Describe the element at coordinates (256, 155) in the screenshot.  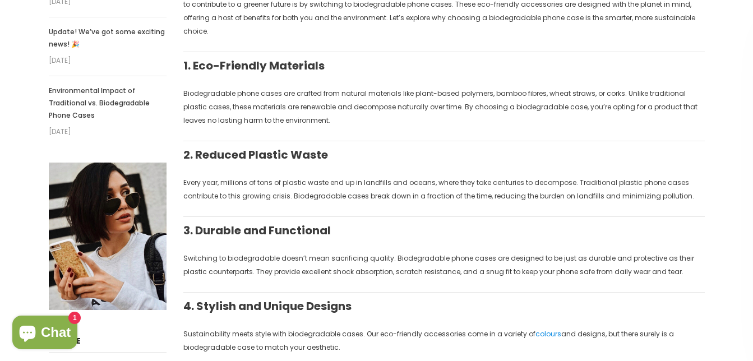
I see `strong: 2. Reduced Plastic Waste` at that location.